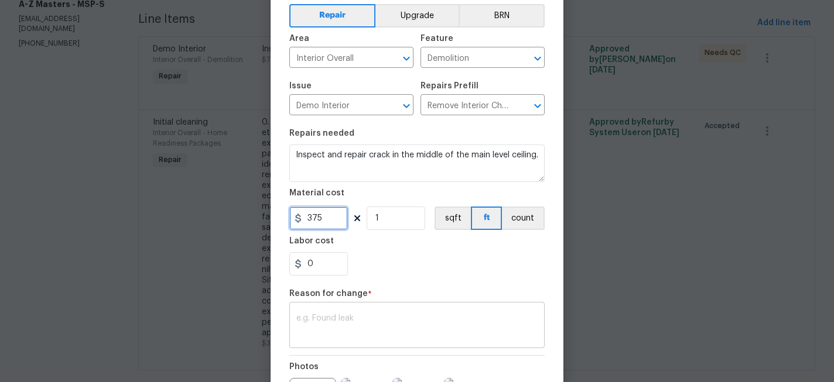 This screenshot has width=834, height=382. I want to click on h5: Issue, so click(300, 86).